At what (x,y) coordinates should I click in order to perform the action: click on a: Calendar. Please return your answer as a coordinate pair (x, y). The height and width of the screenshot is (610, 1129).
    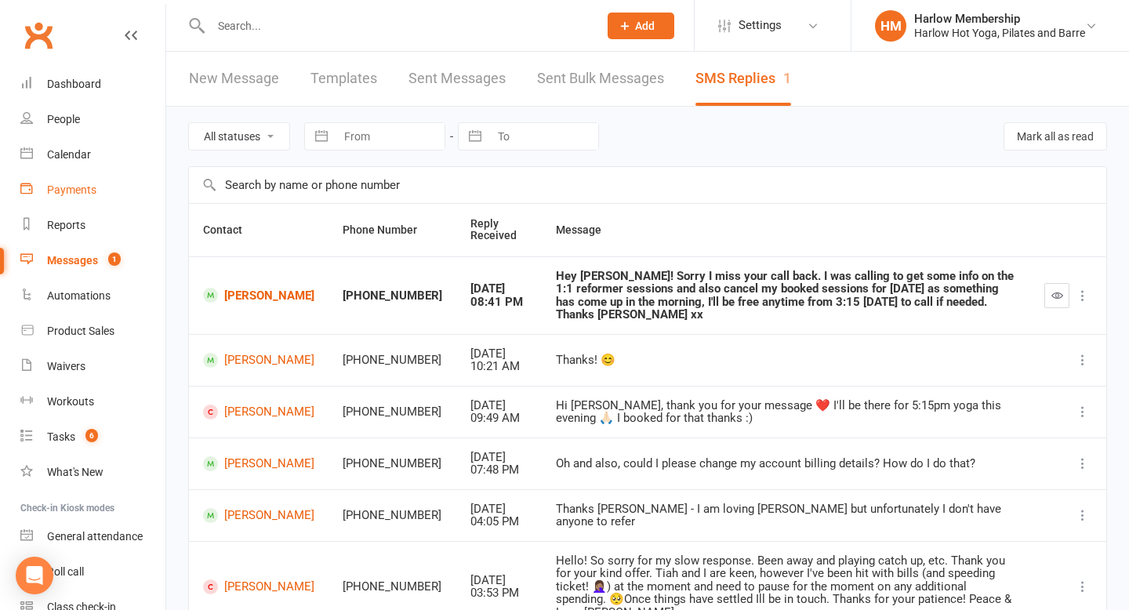
    Looking at the image, I should click on (93, 154).